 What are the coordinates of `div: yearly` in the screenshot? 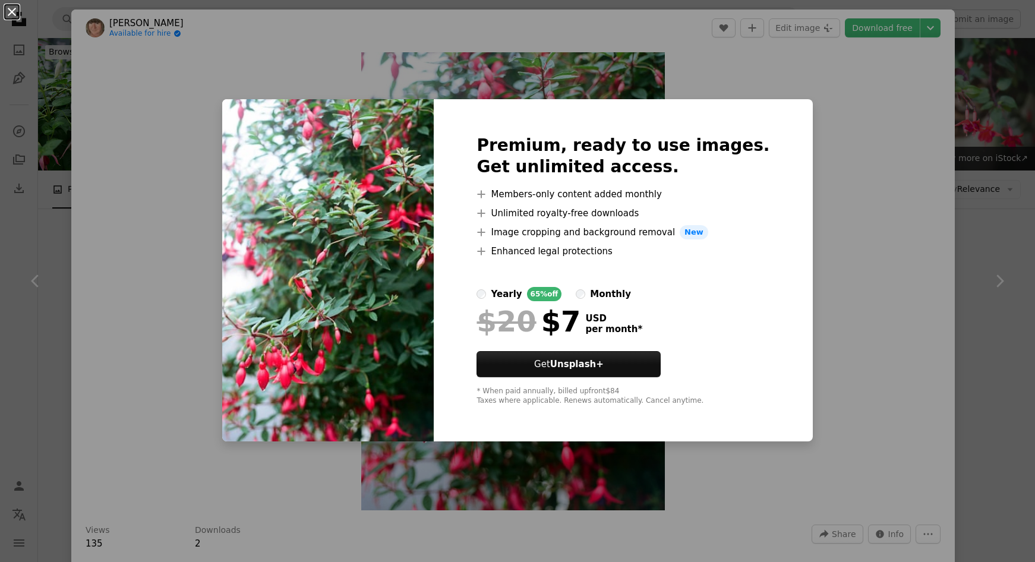 It's located at (506, 294).